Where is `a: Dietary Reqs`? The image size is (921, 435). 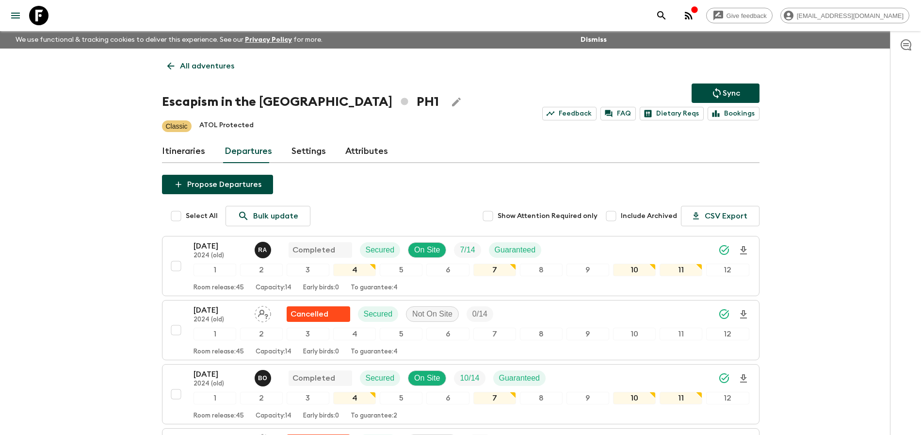 a: Dietary Reqs is located at coordinates (672, 113).